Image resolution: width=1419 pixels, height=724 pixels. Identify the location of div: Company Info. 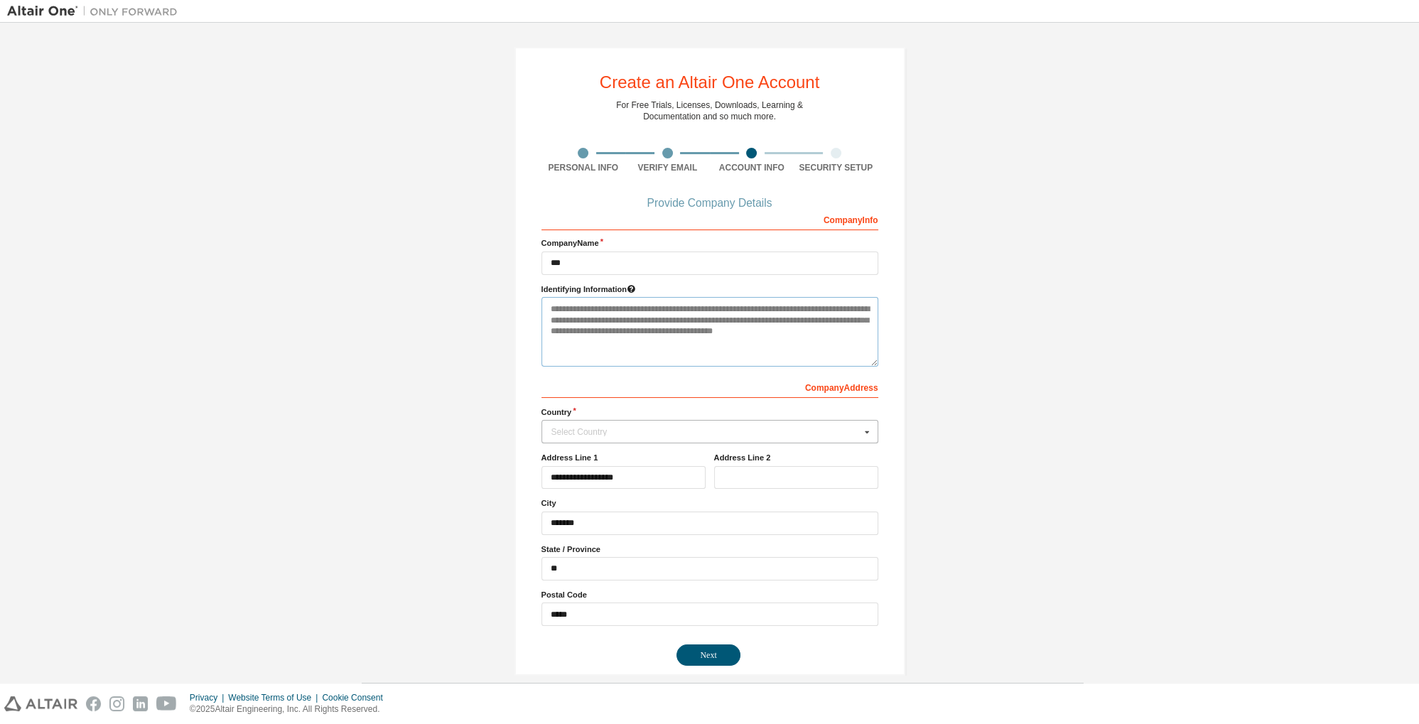
(710, 219).